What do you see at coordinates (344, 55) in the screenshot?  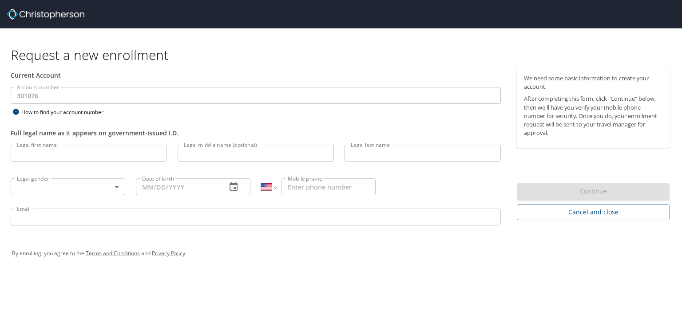 I see `h1: Request a new enrollment` at bounding box center [344, 55].